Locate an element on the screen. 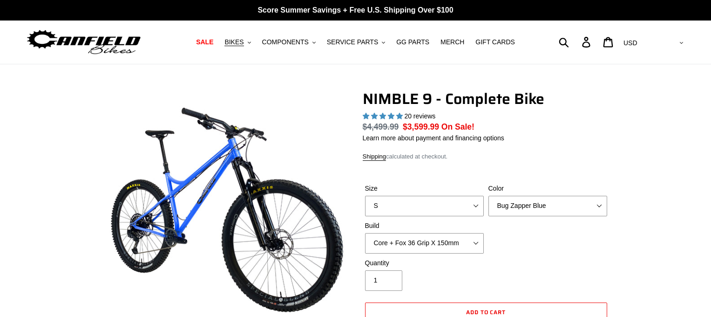 The image size is (711, 317). a: Shipping is located at coordinates (374, 156).